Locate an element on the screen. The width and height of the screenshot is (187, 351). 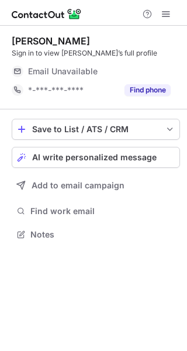
span: Find work email is located at coordinates (103, 211).